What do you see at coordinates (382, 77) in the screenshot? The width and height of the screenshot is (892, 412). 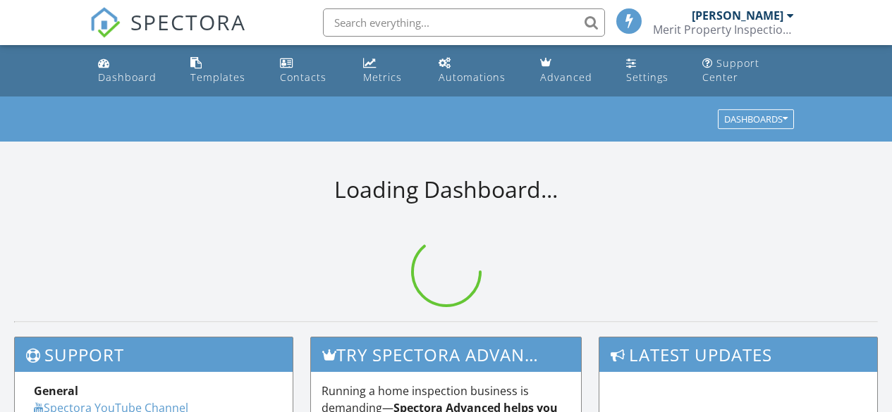 I see `div: Metrics` at bounding box center [382, 77].